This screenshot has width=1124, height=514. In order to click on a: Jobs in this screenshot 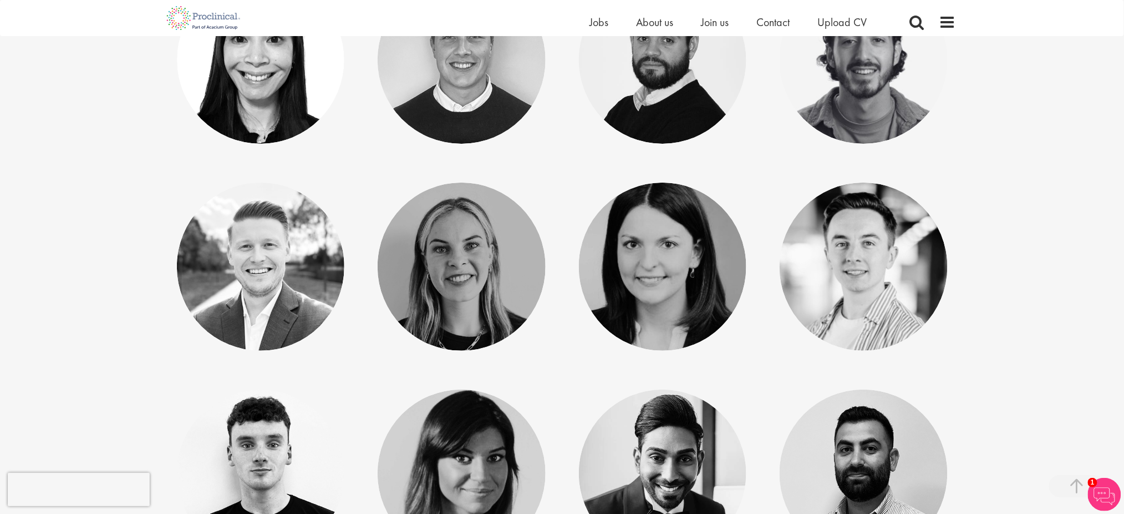, I will do `click(600, 22)`.